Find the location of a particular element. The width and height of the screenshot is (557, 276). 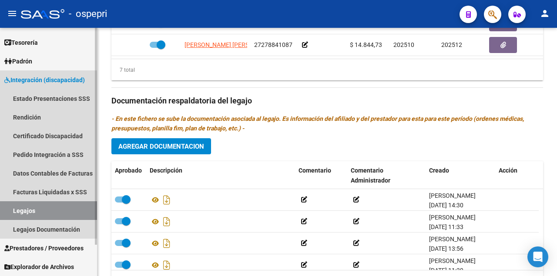

span: Creado is located at coordinates (439, 171).